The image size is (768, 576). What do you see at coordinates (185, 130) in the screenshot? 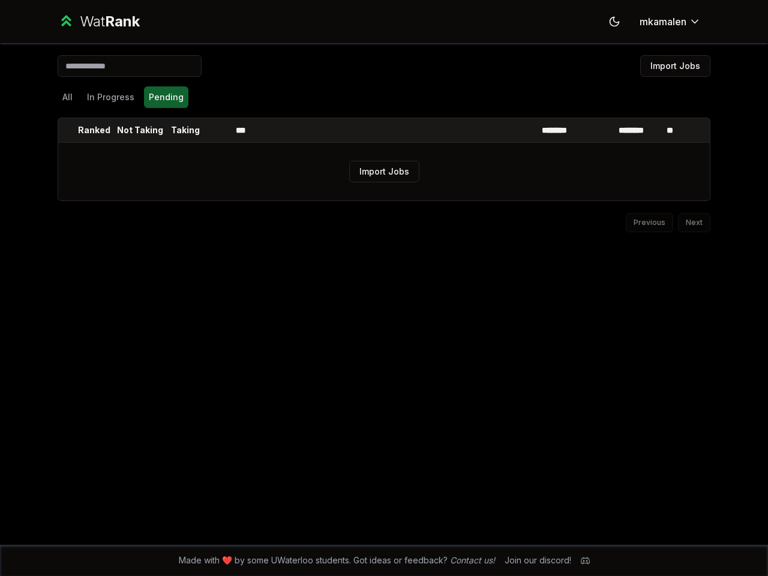
I see `p: Taking` at bounding box center [185, 130].